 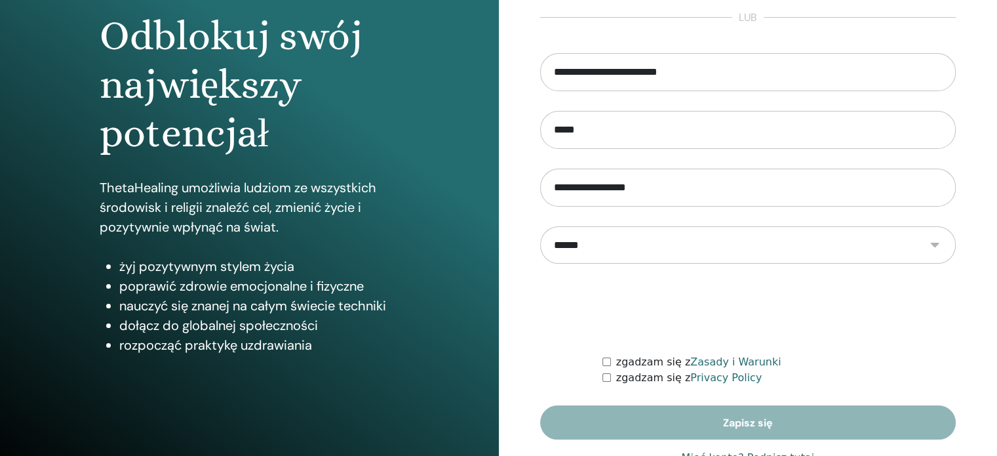 What do you see at coordinates (259, 286) in the screenshot?
I see `li: poprawić zdrowie emocjonalne i fizyczne` at bounding box center [259, 286].